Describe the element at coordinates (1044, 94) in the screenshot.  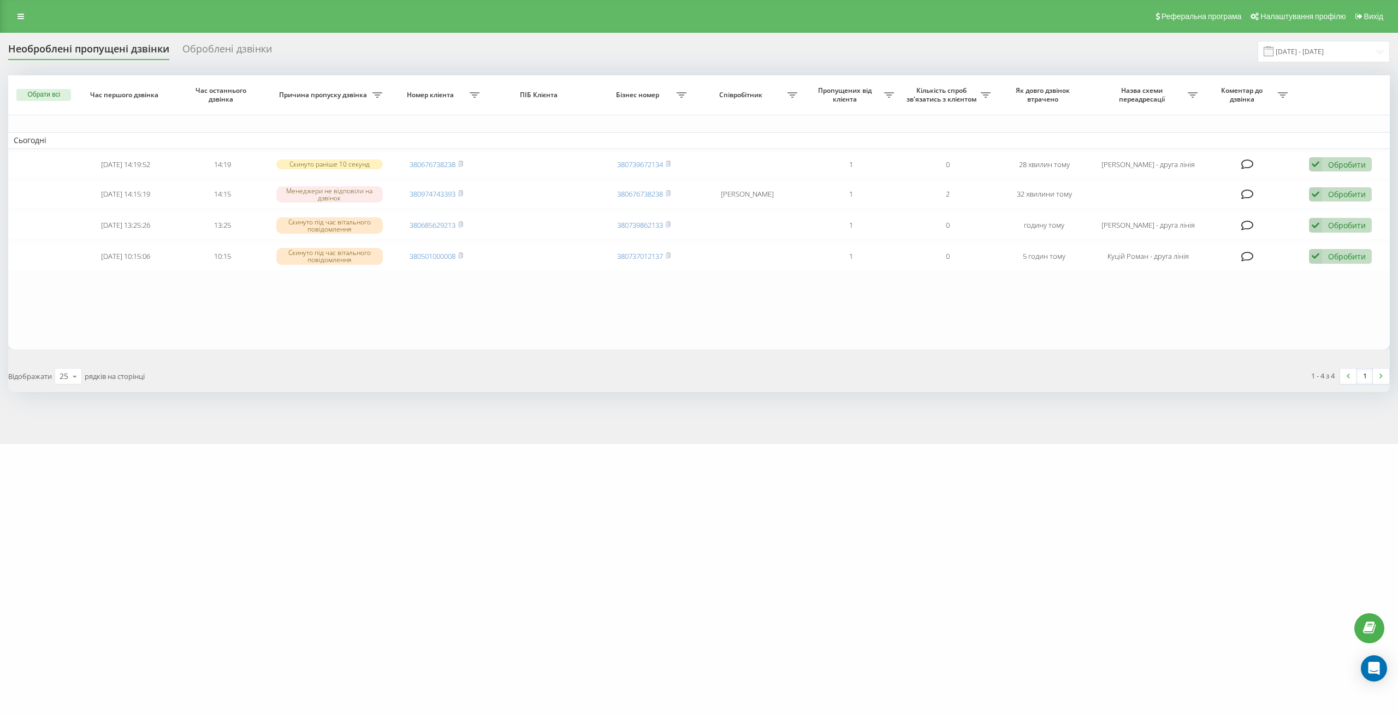
I see `span: Як довго дзвінок втрачено` at that location.